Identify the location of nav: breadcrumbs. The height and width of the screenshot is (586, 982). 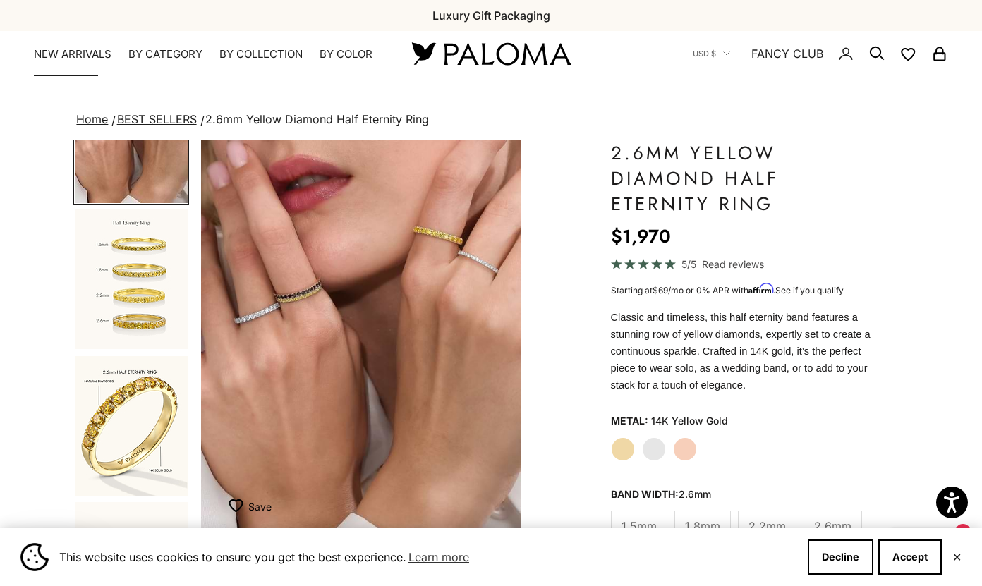
(490, 120).